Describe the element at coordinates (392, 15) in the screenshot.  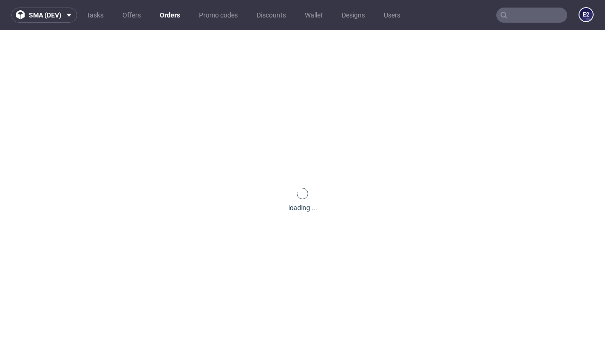
I see `a: Users` at that location.